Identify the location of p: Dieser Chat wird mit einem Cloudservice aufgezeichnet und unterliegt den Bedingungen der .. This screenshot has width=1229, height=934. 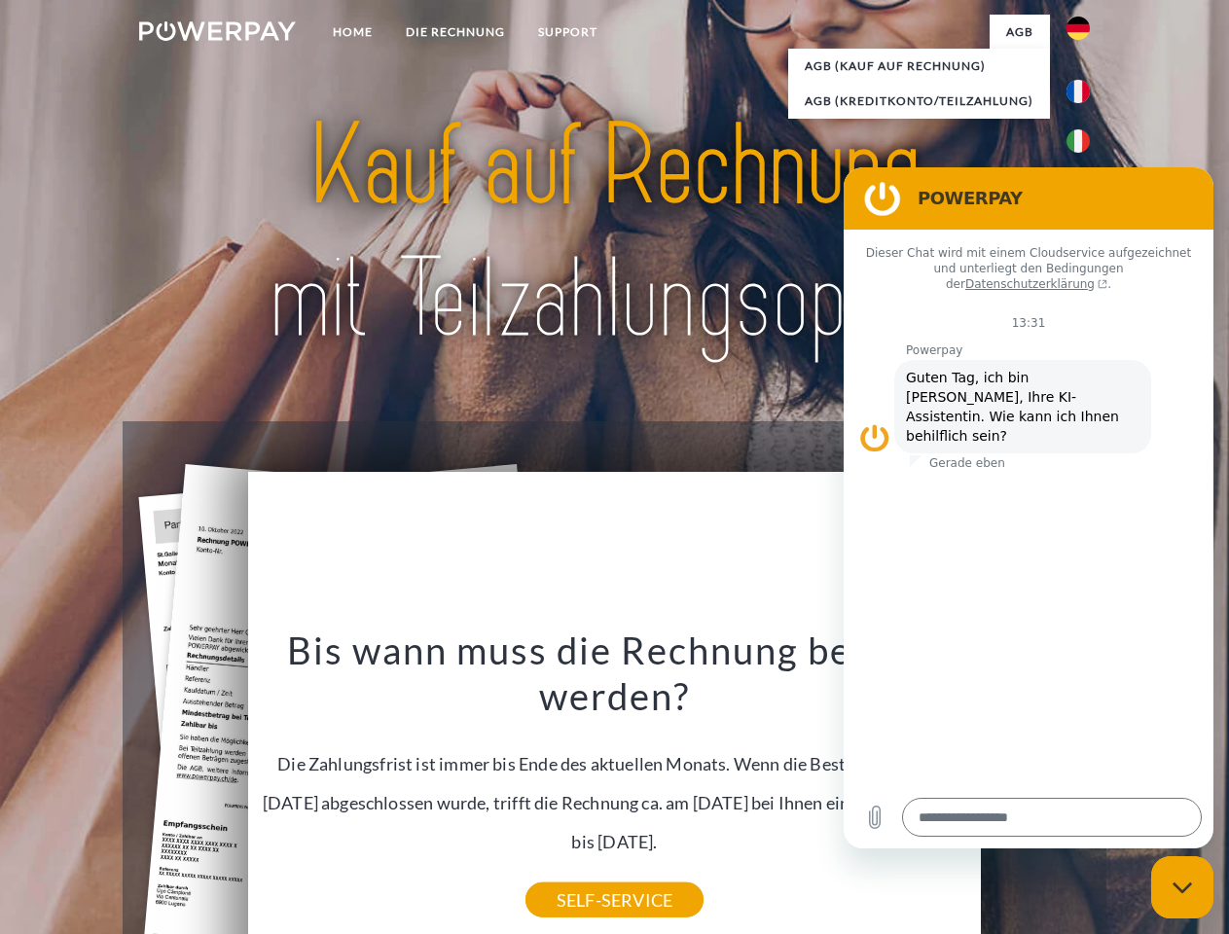
(185, 101).